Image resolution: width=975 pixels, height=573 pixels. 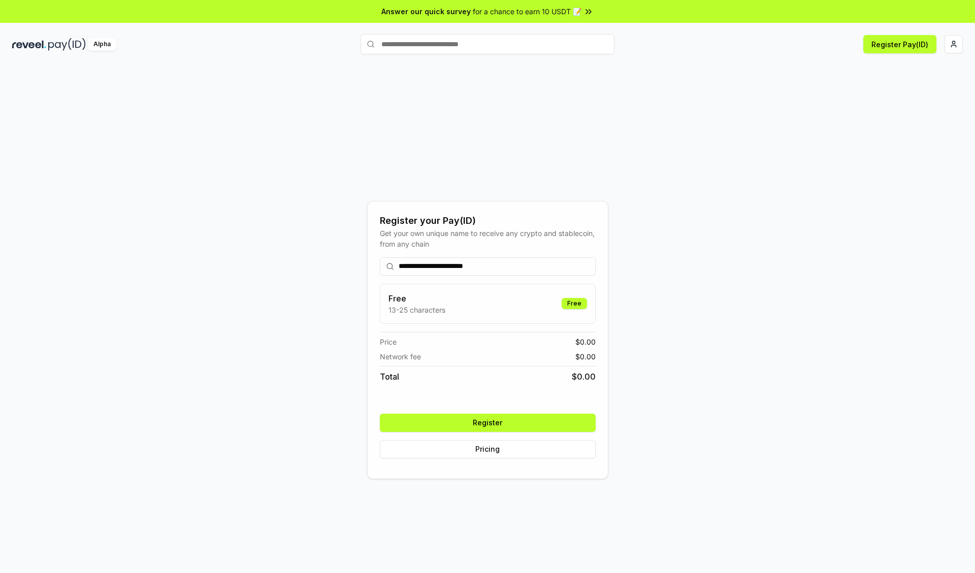 I want to click on div: Alpha, so click(x=102, y=44).